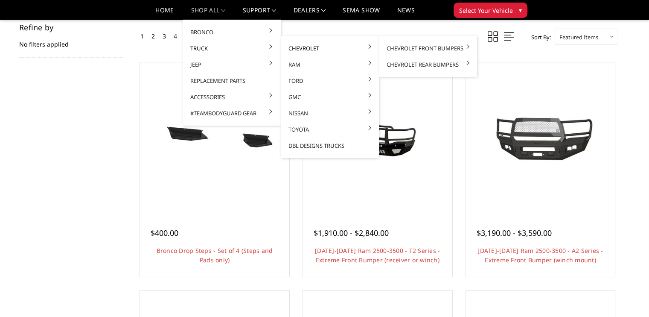 This screenshot has width=649, height=317. Describe the element at coordinates (428, 48) in the screenshot. I see `a: Chevrolet Front Bumpers` at that location.